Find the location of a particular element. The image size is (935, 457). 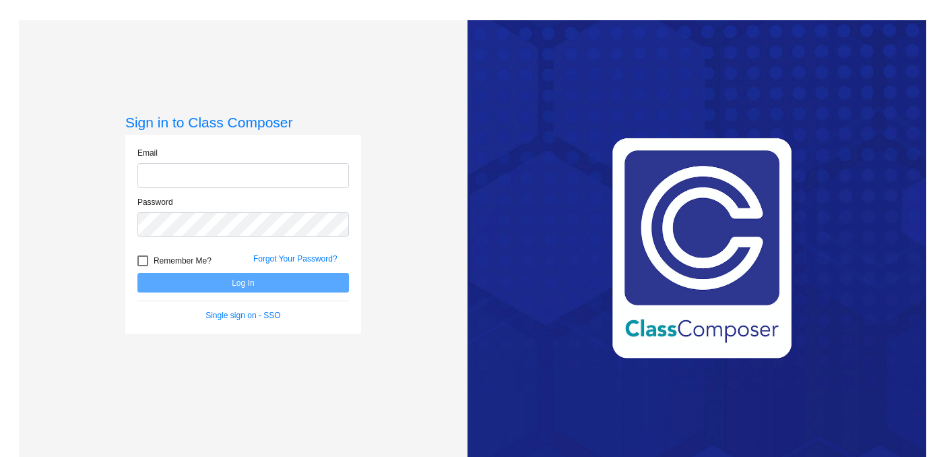

label: Email is located at coordinates (148, 153).